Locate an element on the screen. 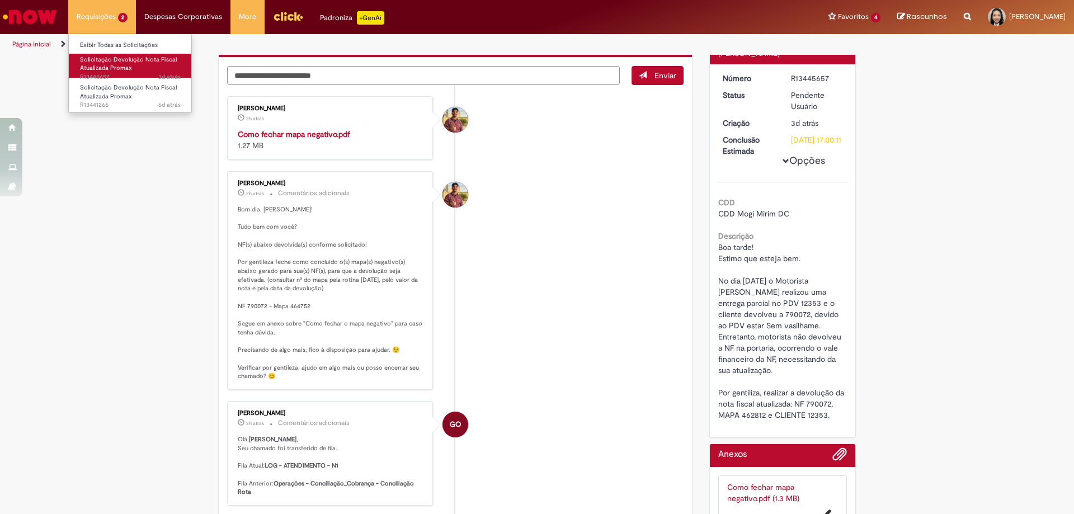 Image resolution: width=1074 pixels, height=514 pixels. dt: Status is located at coordinates (748, 95).